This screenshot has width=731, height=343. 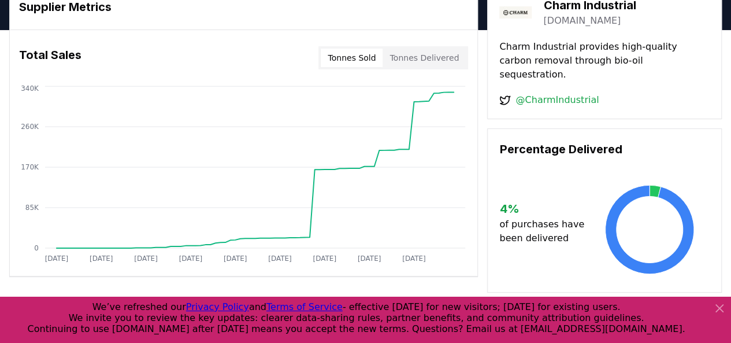 I want to click on button: Tonnes Sold, so click(x=352, y=58).